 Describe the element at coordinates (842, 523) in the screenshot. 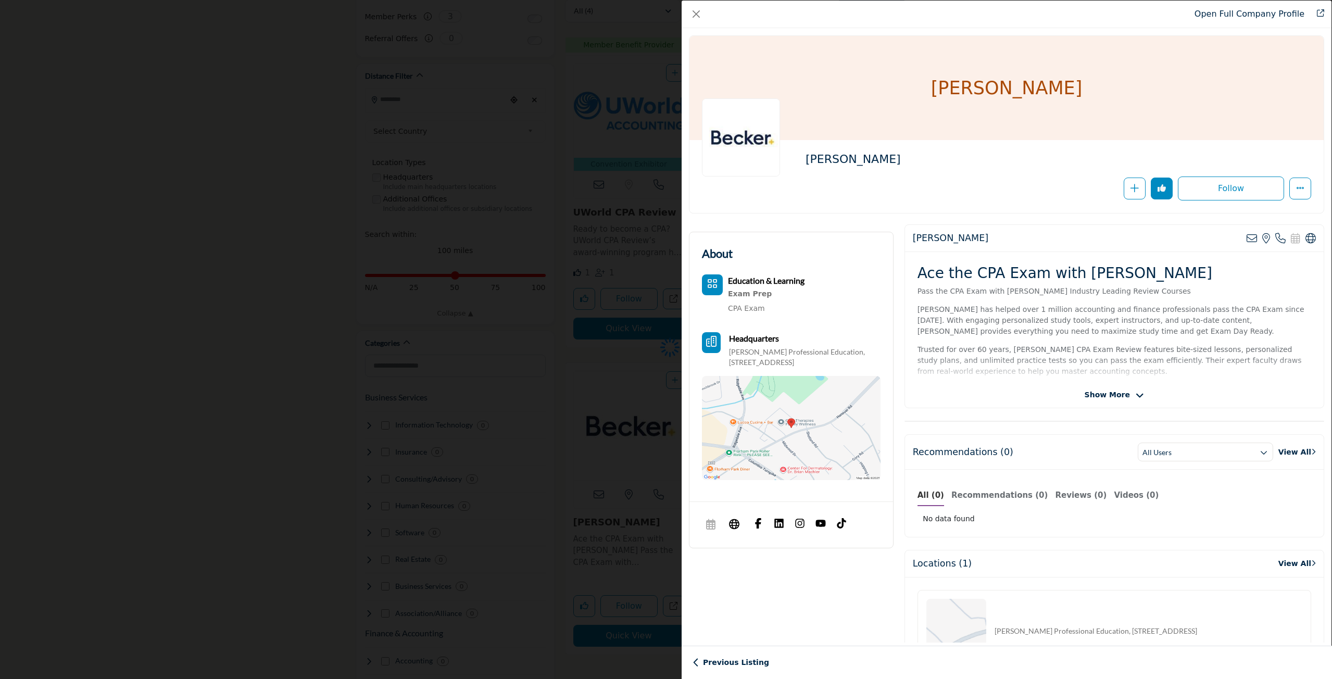

I see `img: TicTok` at that location.